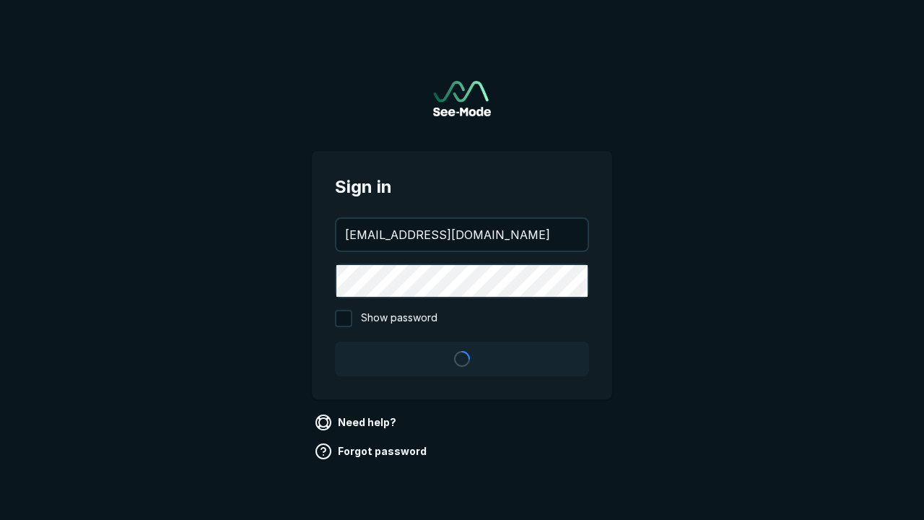 Image resolution: width=924 pixels, height=520 pixels. Describe the element at coordinates (399, 318) in the screenshot. I see `span: Show password` at that location.